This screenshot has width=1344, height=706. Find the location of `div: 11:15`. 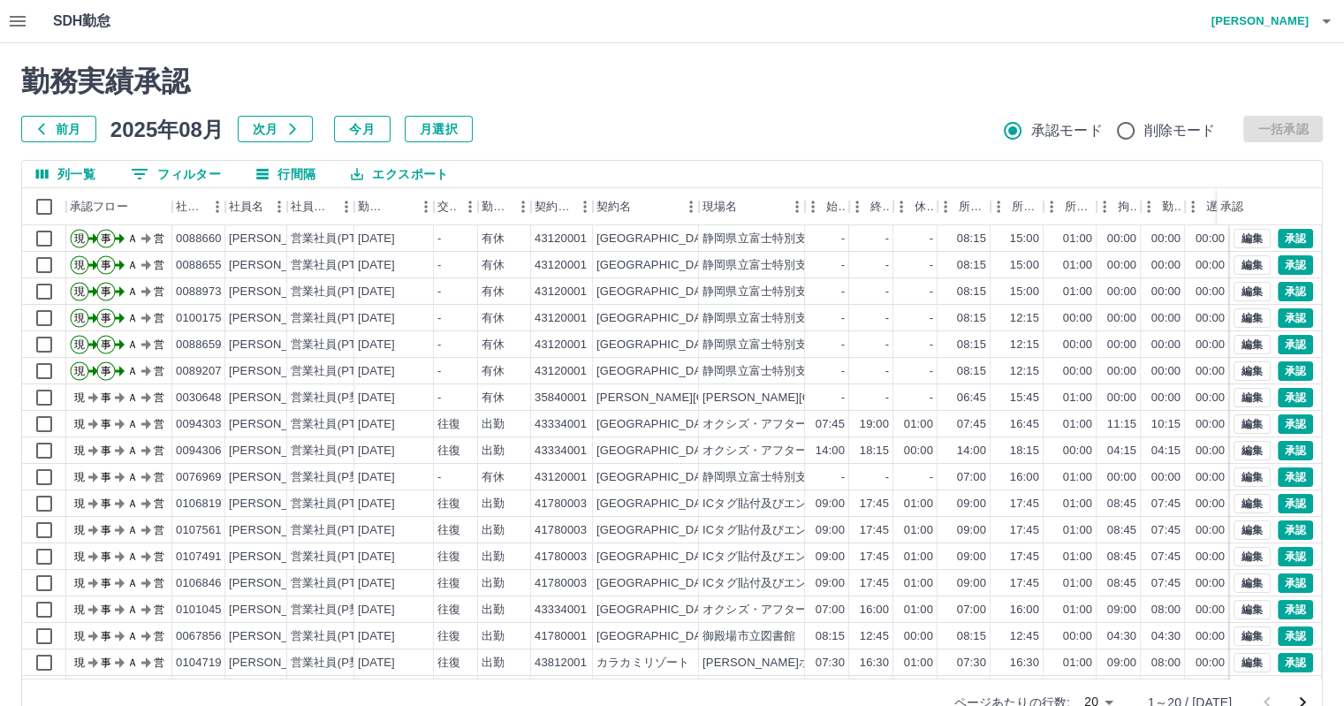

div: 11:15 is located at coordinates (1122, 424).